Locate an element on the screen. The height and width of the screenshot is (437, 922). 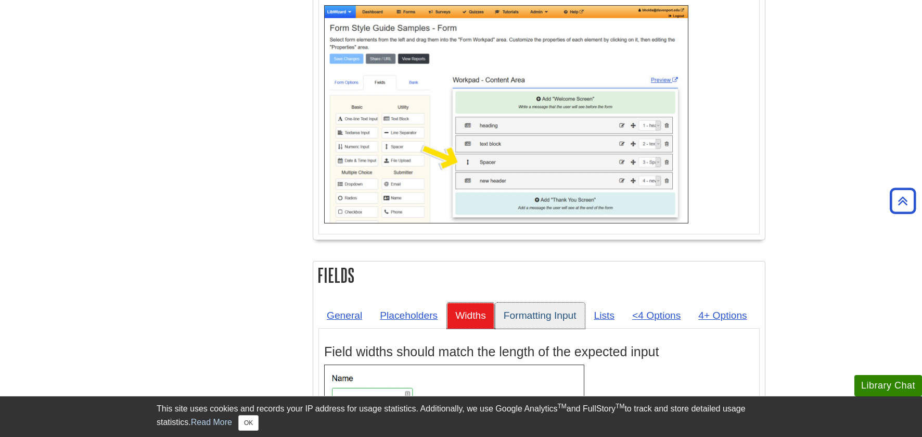
a: Widths is located at coordinates (471, 315).